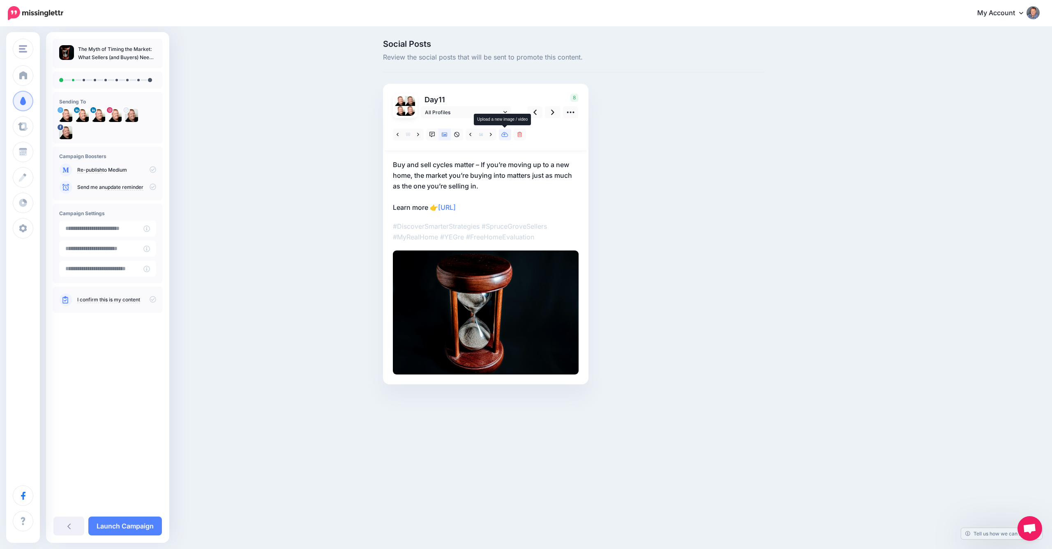  What do you see at coordinates (90, 170) in the screenshot?
I see `a: Re-publish` at bounding box center [90, 170].